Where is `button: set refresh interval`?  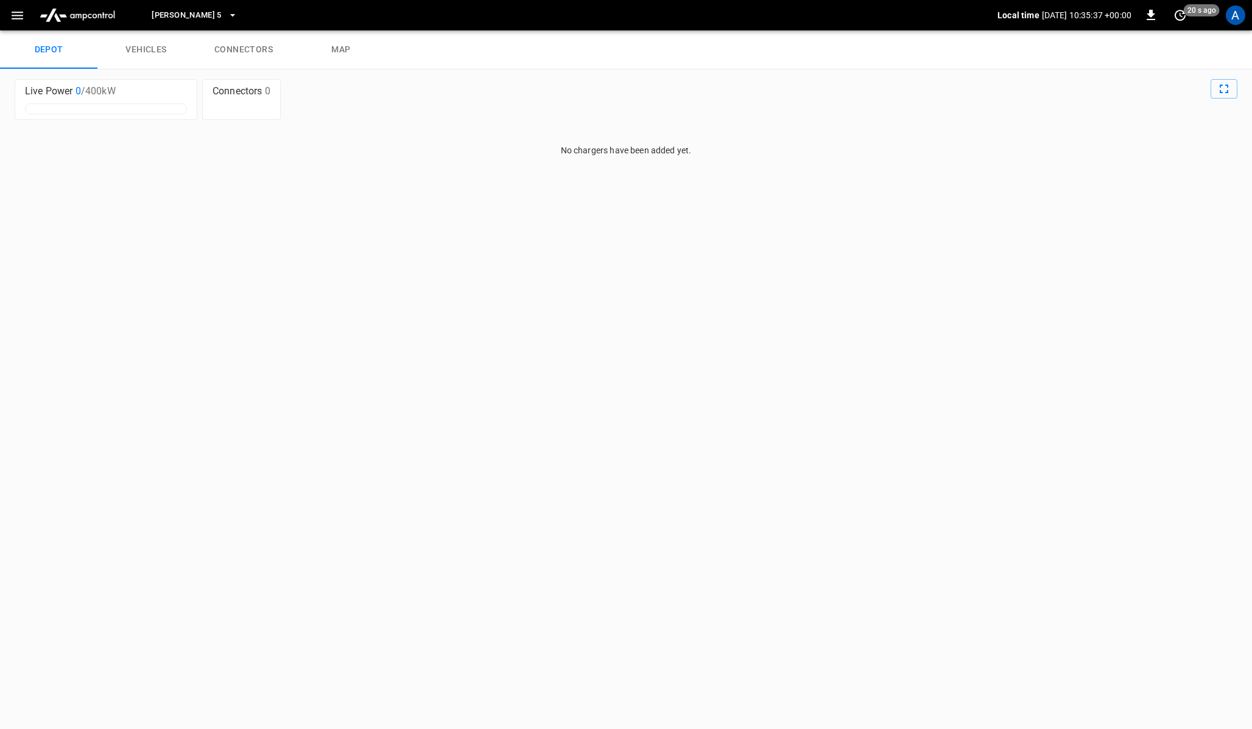 button: set refresh interval is located at coordinates (1180, 15).